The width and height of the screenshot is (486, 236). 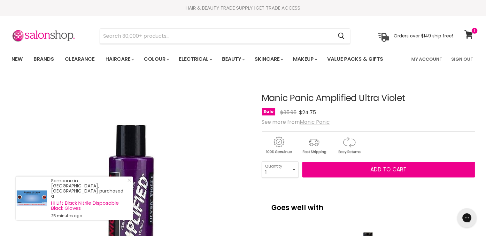 What do you see at coordinates (80, 59) in the screenshot?
I see `a: Clearance` at bounding box center [80, 59].